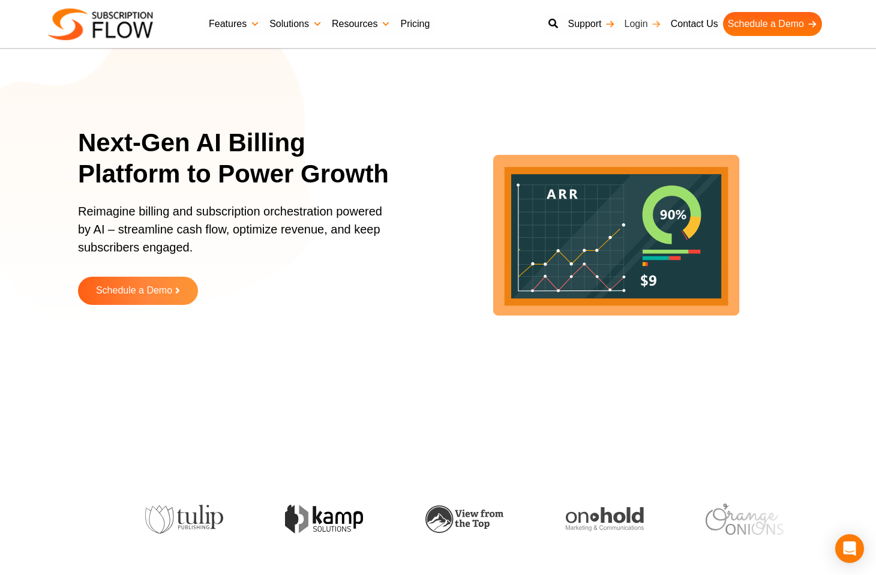 The width and height of the screenshot is (876, 575). Describe the element at coordinates (643, 24) in the screenshot. I see `a: Login` at that location.